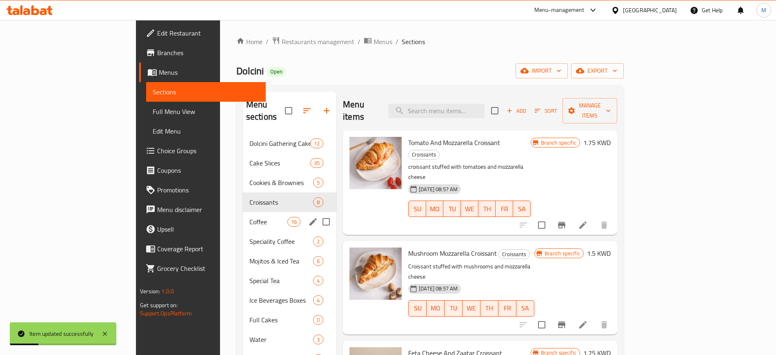  I want to click on span: TH, so click(490, 308).